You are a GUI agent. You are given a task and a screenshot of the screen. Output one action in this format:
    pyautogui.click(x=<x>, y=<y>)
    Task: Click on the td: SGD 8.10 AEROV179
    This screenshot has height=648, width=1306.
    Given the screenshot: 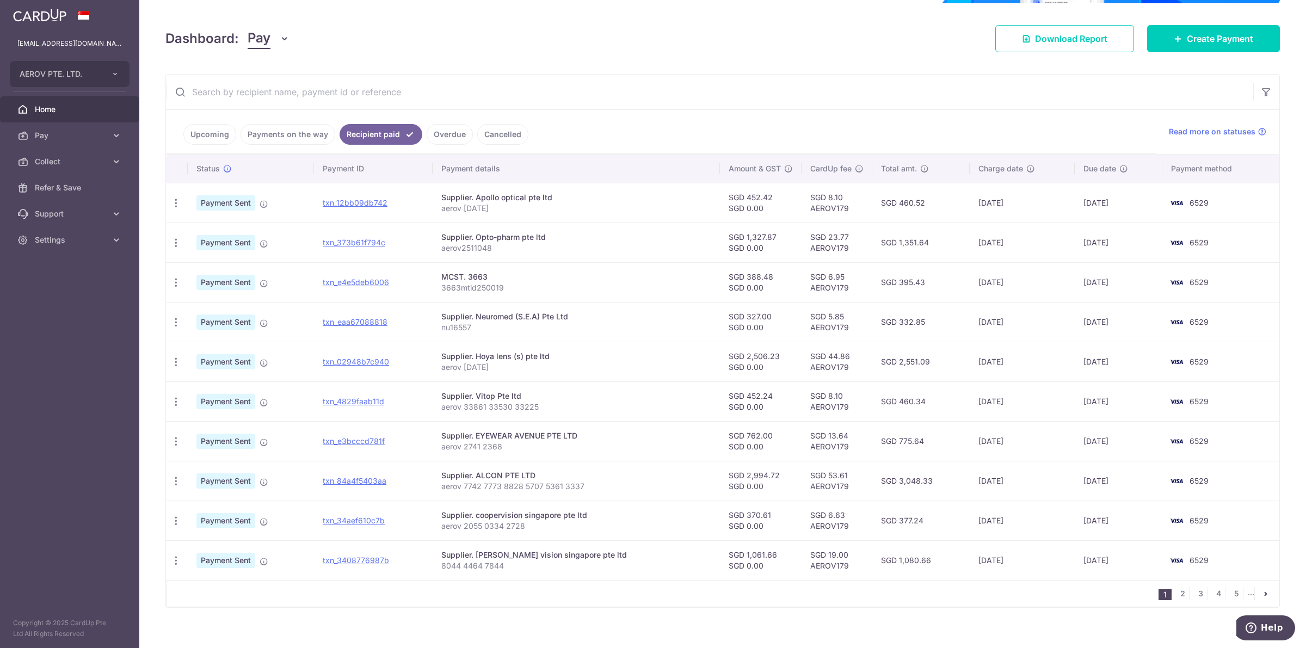 What is the action you would take?
    pyautogui.click(x=837, y=401)
    